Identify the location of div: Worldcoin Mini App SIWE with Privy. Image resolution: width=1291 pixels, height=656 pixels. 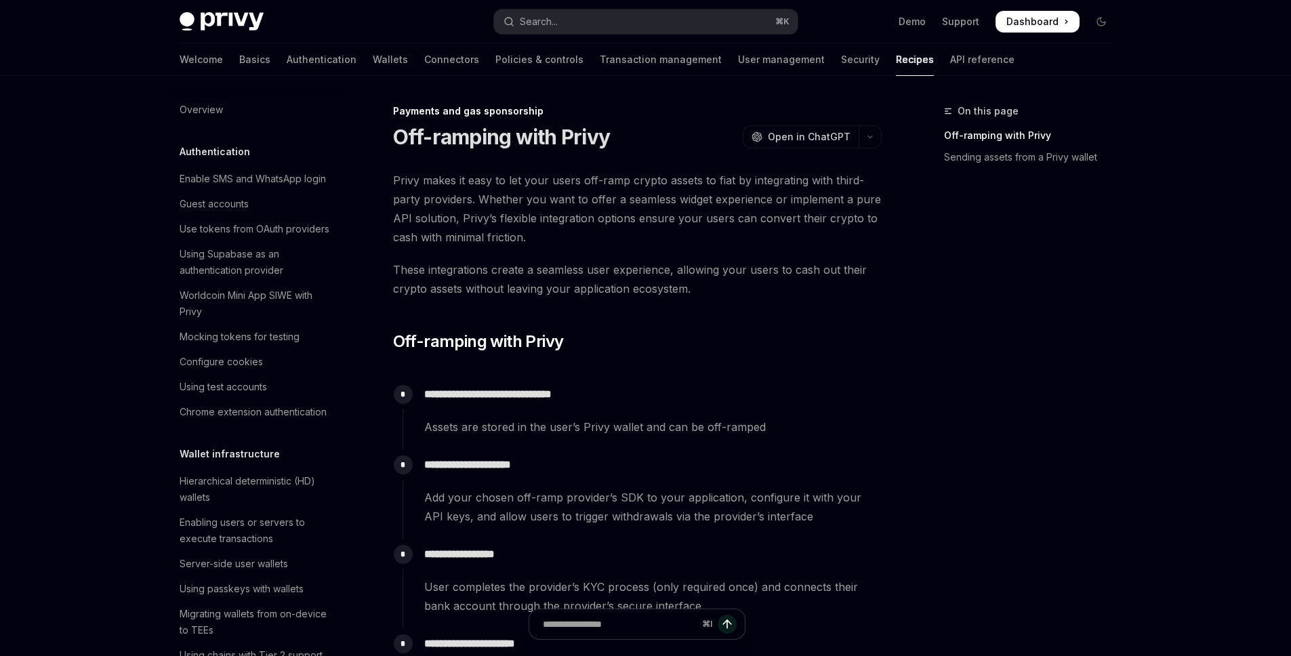
(257, 304).